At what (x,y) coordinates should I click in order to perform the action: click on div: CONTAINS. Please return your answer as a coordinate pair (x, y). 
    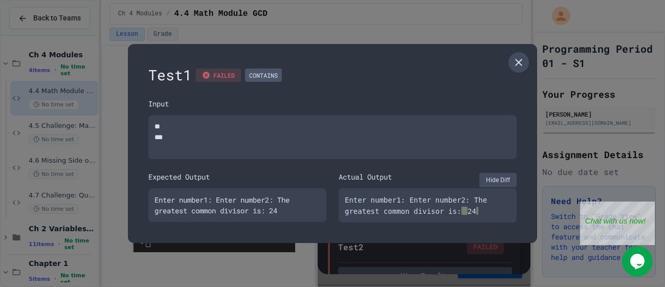
    Looking at the image, I should click on (264, 75).